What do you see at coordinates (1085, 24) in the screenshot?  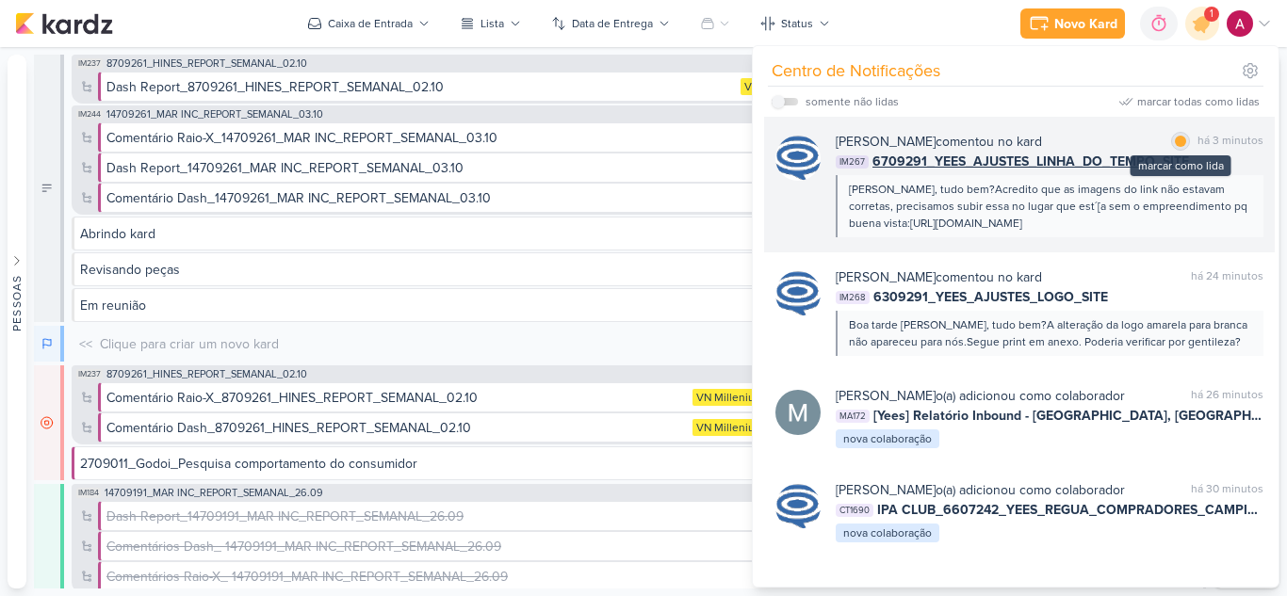 I see `div: Novo Kard` at bounding box center [1085, 24].